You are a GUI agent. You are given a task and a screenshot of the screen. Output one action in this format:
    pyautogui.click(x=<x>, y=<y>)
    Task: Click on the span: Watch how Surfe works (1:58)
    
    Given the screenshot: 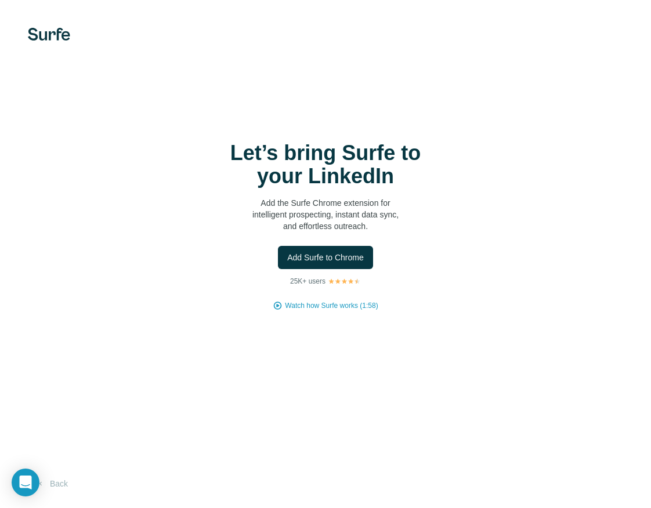 What is the action you would take?
    pyautogui.click(x=331, y=306)
    